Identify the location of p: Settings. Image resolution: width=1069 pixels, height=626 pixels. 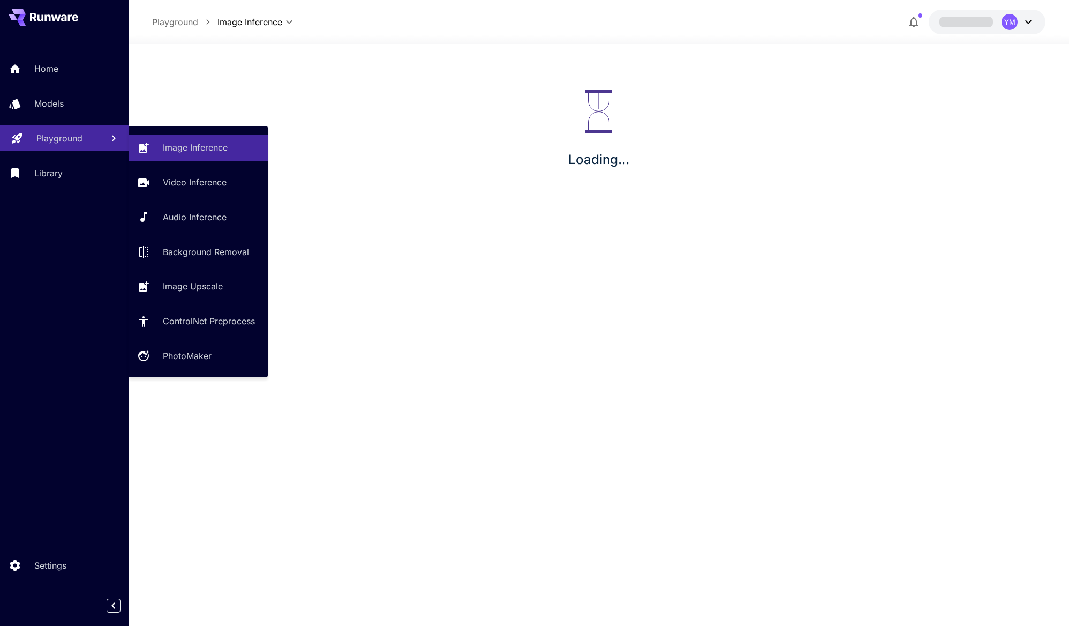
(50, 565).